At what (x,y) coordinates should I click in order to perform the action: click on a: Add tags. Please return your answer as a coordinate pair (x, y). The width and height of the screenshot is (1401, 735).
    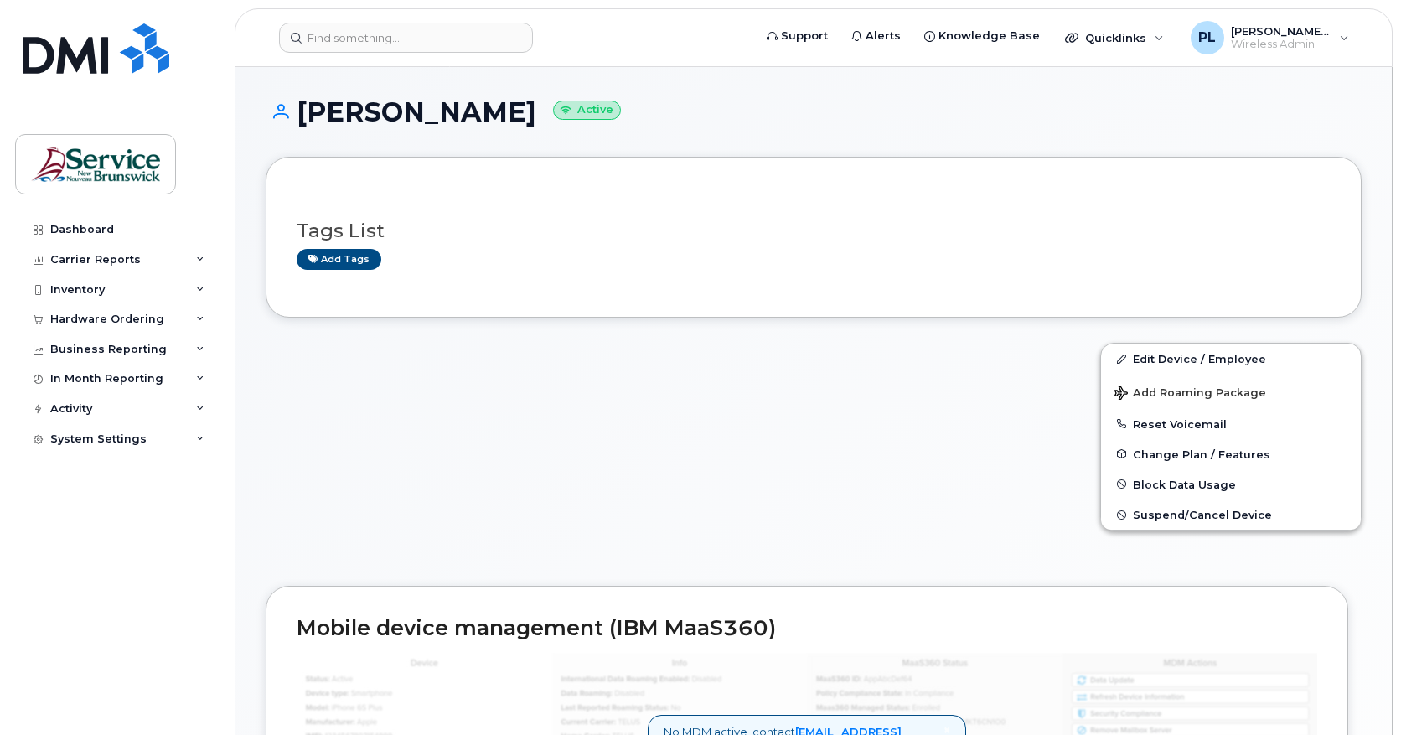
    Looking at the image, I should click on (338, 259).